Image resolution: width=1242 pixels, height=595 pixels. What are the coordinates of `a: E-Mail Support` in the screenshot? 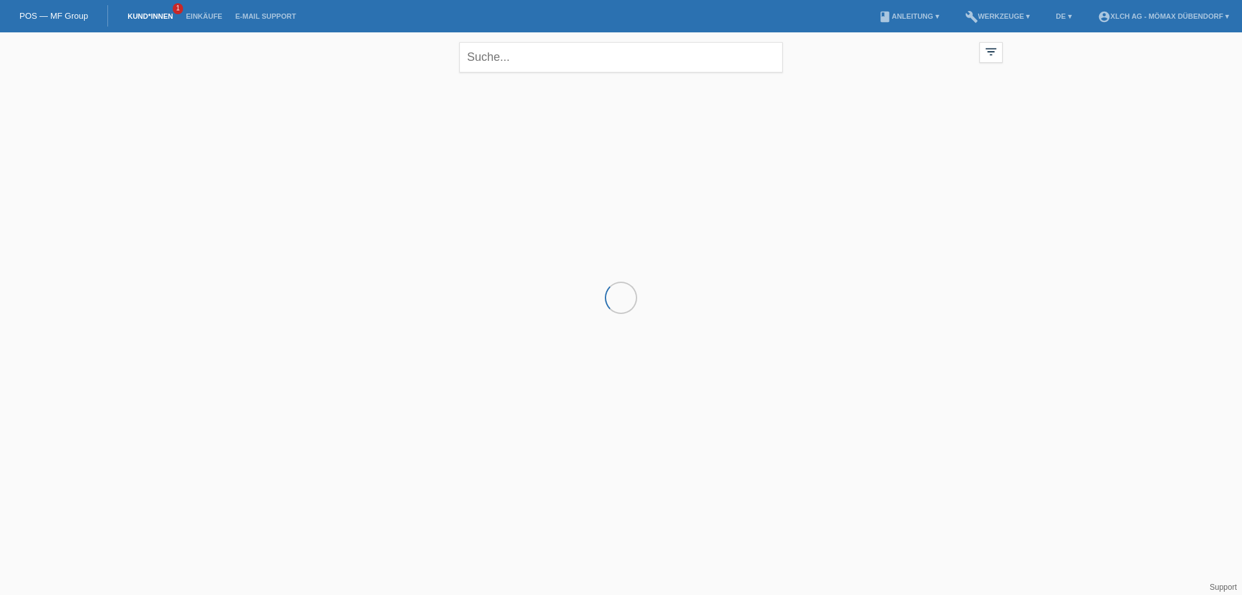 It's located at (266, 16).